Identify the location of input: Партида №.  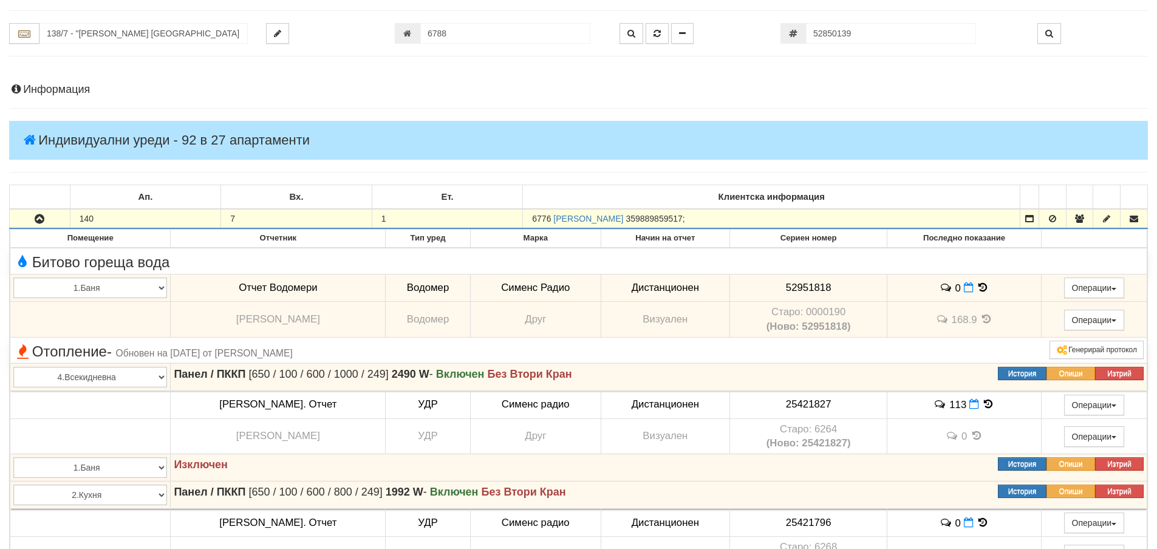
(505, 33).